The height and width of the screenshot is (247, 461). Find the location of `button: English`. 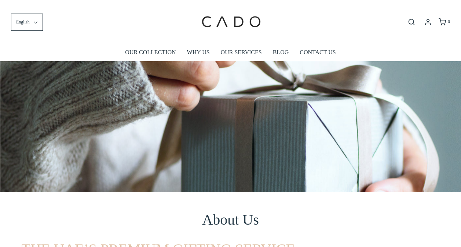

button: English is located at coordinates (27, 22).